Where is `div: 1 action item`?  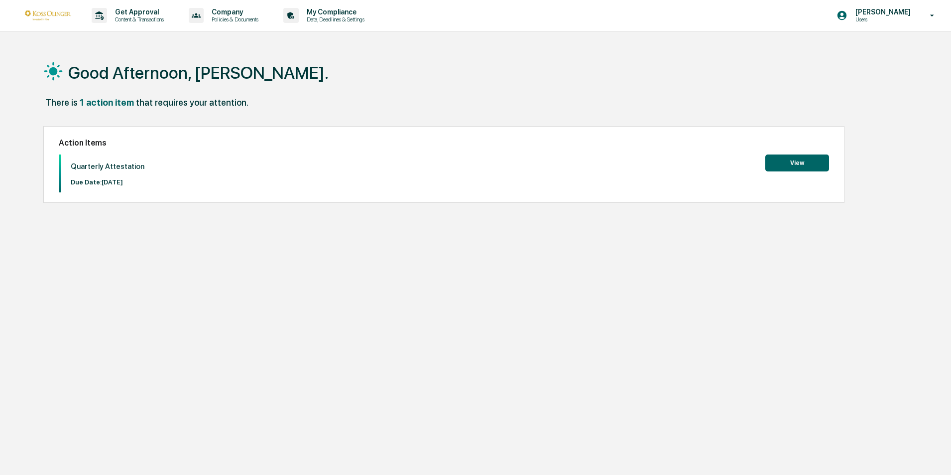 div: 1 action item is located at coordinates (107, 102).